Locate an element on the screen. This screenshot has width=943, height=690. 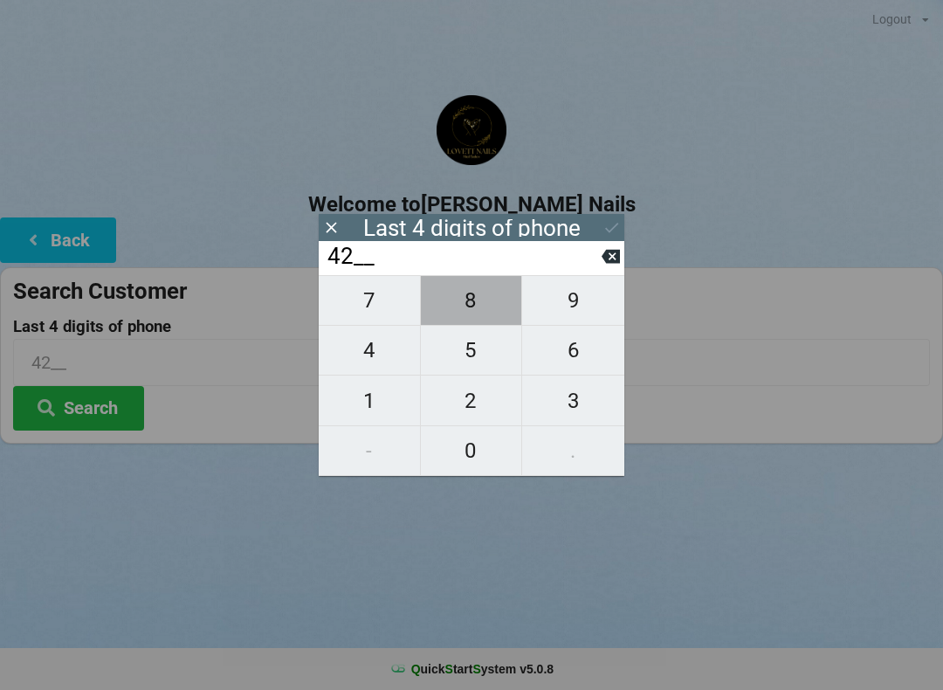
button: 7 is located at coordinates (369, 300).